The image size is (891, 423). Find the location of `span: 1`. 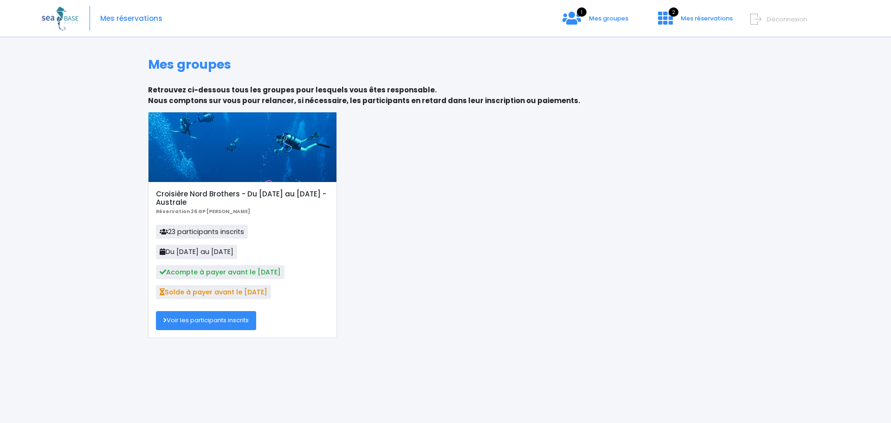

span: 1 is located at coordinates (581, 12).